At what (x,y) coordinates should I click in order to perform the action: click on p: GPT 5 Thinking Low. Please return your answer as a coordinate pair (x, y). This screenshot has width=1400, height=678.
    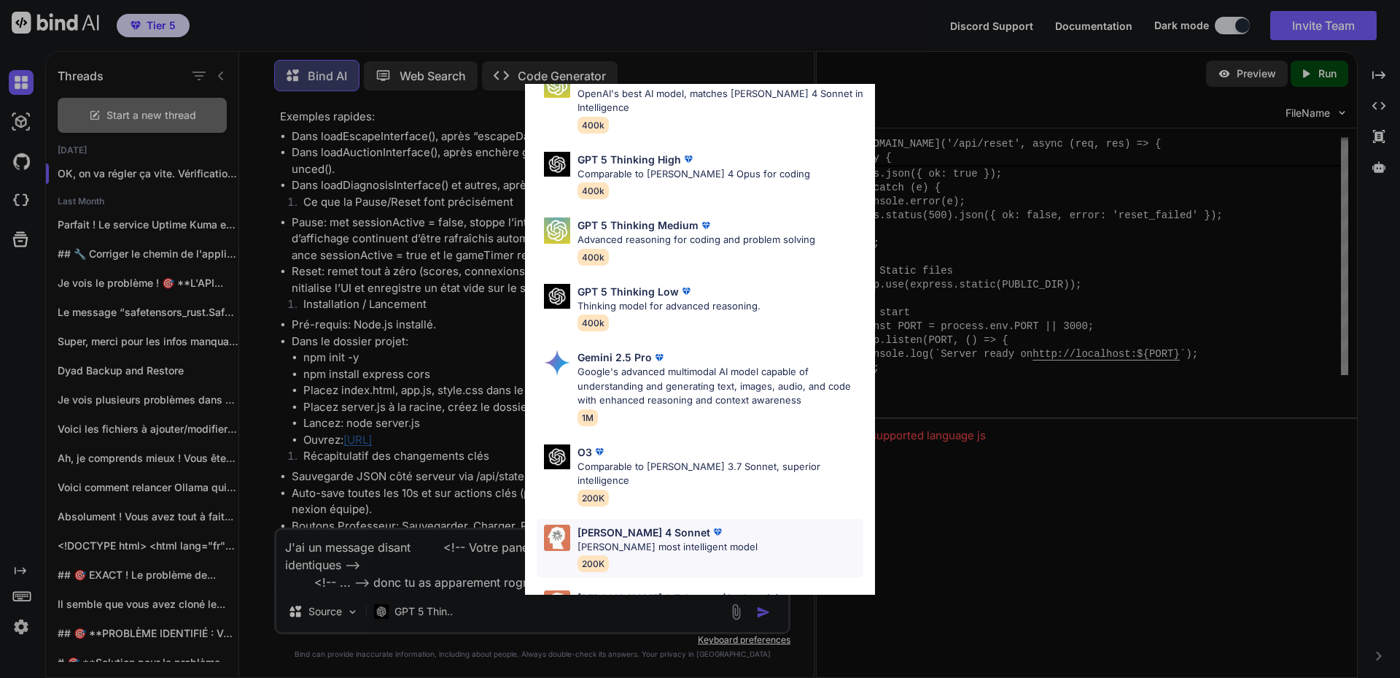
    Looking at the image, I should click on (628, 291).